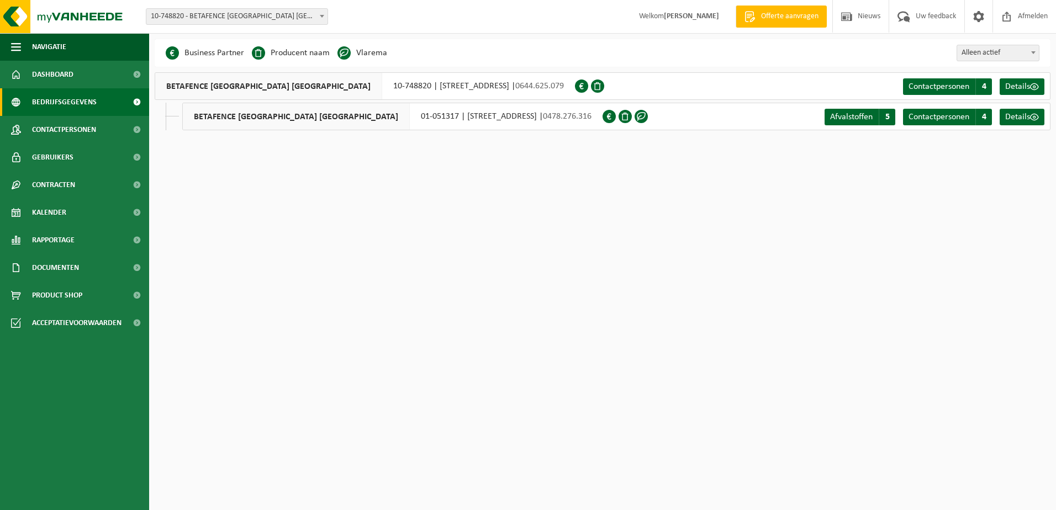 This screenshot has height=510, width=1056. I want to click on a: Afvalstoffen 5, so click(860, 117).